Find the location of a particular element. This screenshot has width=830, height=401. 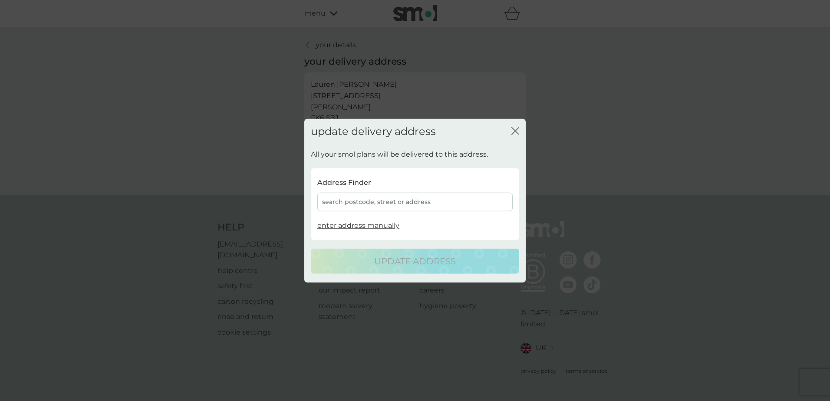

h2: update delivery address is located at coordinates (373, 131).